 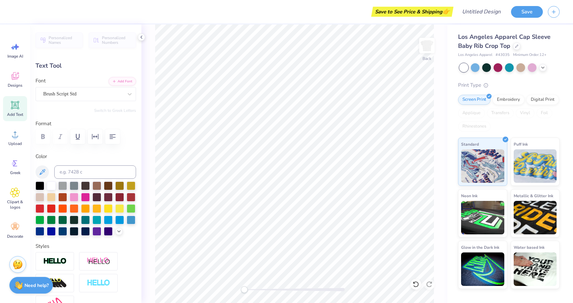 What do you see at coordinates (471, 113) in the screenshot?
I see `div: Applique` at bounding box center [471, 113].